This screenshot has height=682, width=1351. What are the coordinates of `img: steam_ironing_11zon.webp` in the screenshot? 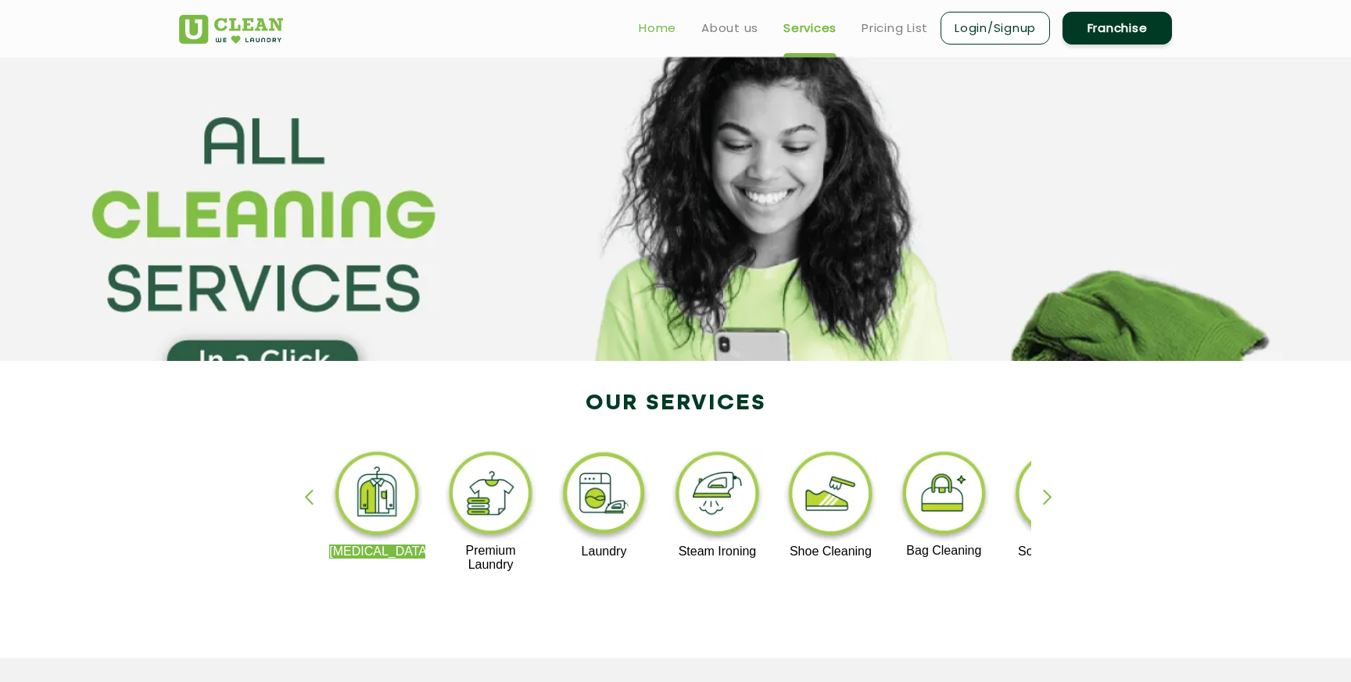 It's located at (717, 496).